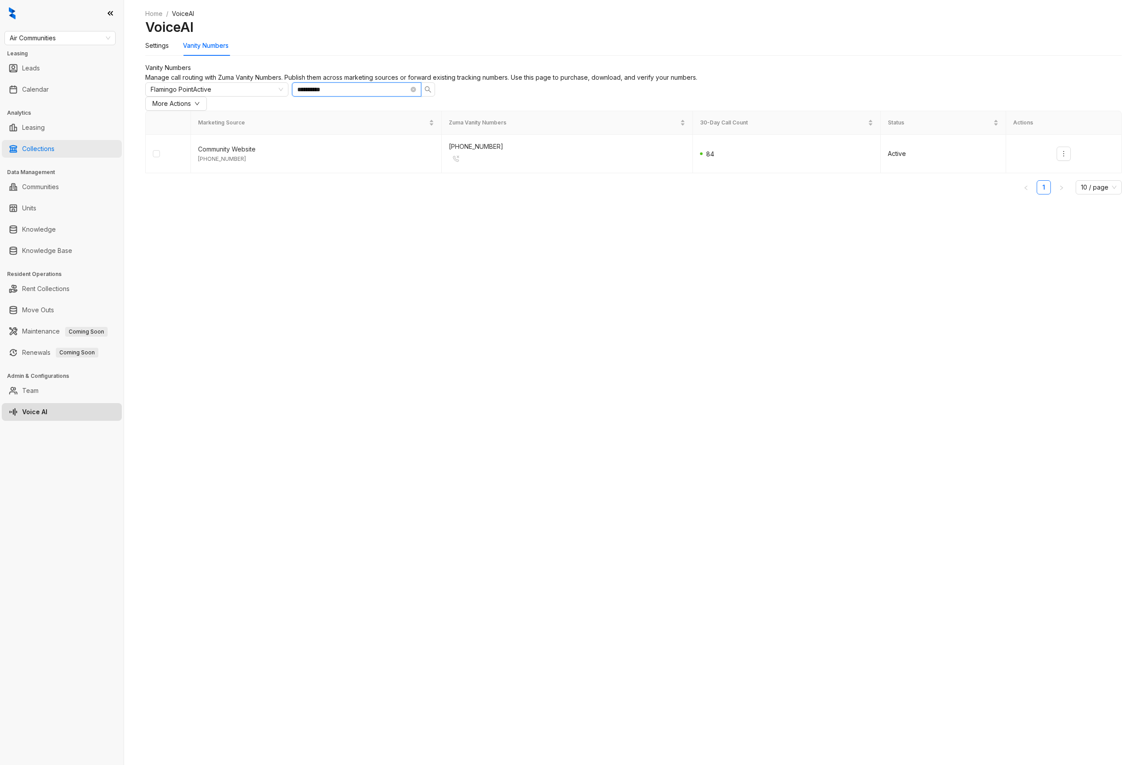 This screenshot has height=765, width=1143. I want to click on button: right, so click(1061, 187).